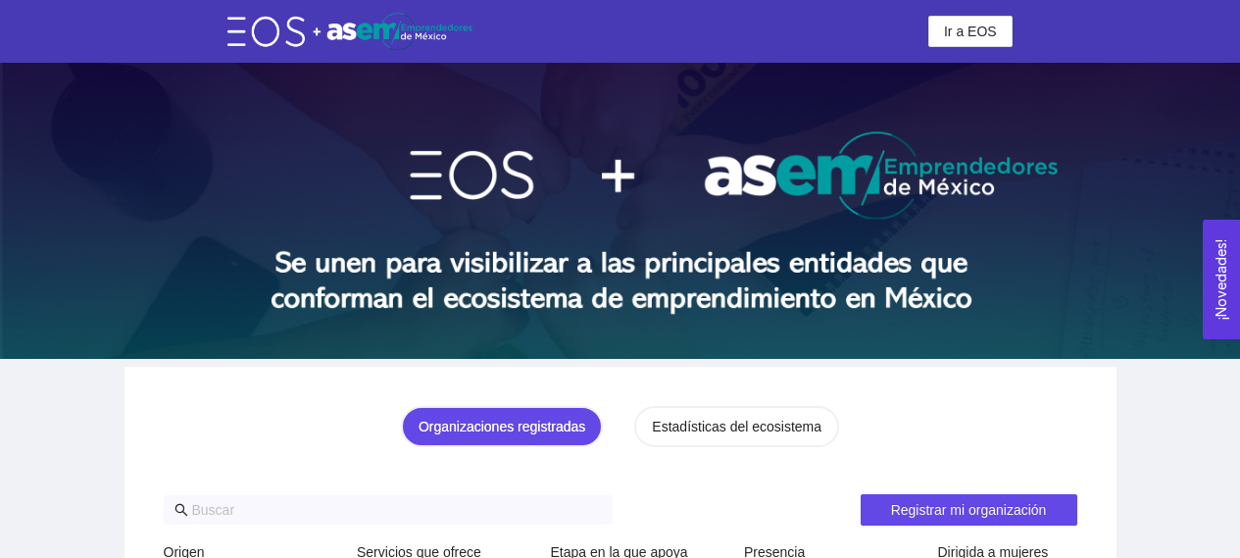 The image size is (1240, 558). I want to click on img: eos-asem-logo.38b026ae.png, so click(350, 30).